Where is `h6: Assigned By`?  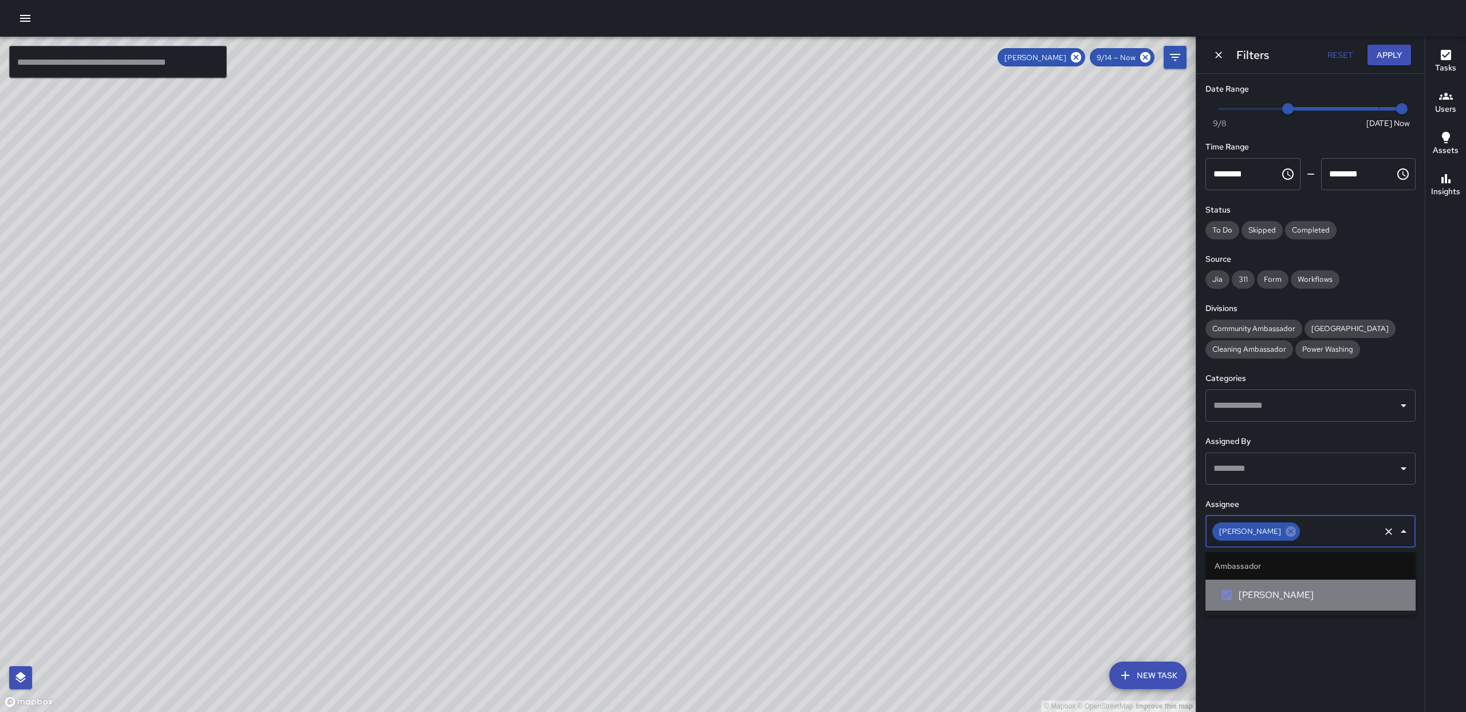 h6: Assigned By is located at coordinates (1310, 441).